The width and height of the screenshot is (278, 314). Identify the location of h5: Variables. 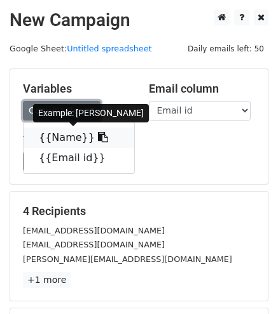
(76, 89).